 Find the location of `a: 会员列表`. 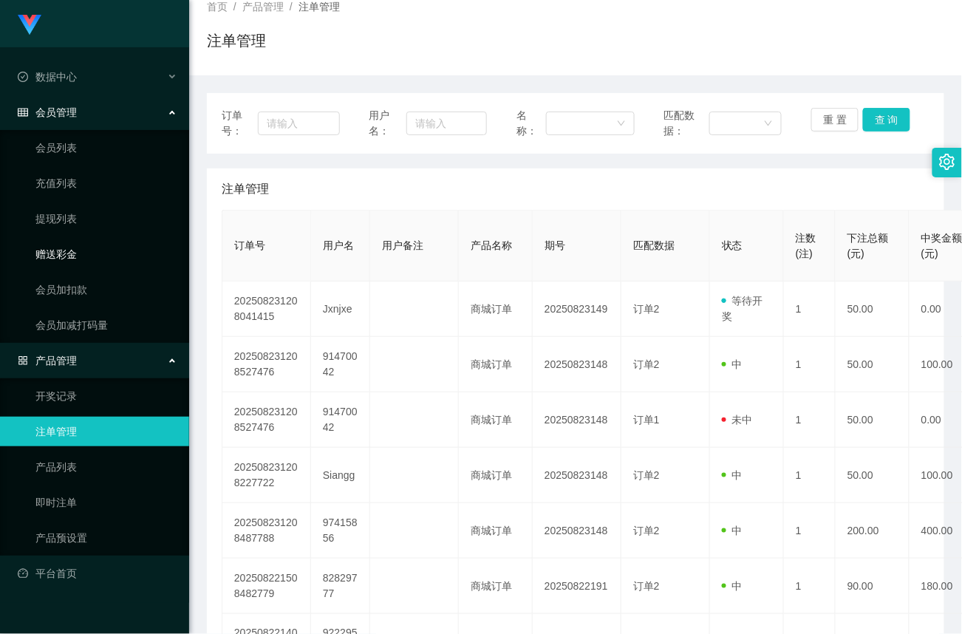

a: 会员列表 is located at coordinates (106, 148).